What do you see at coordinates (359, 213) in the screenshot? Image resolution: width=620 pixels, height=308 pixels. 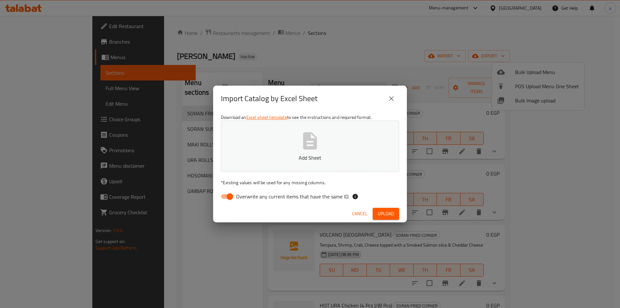 I see `span: Cancel` at bounding box center [359, 213].